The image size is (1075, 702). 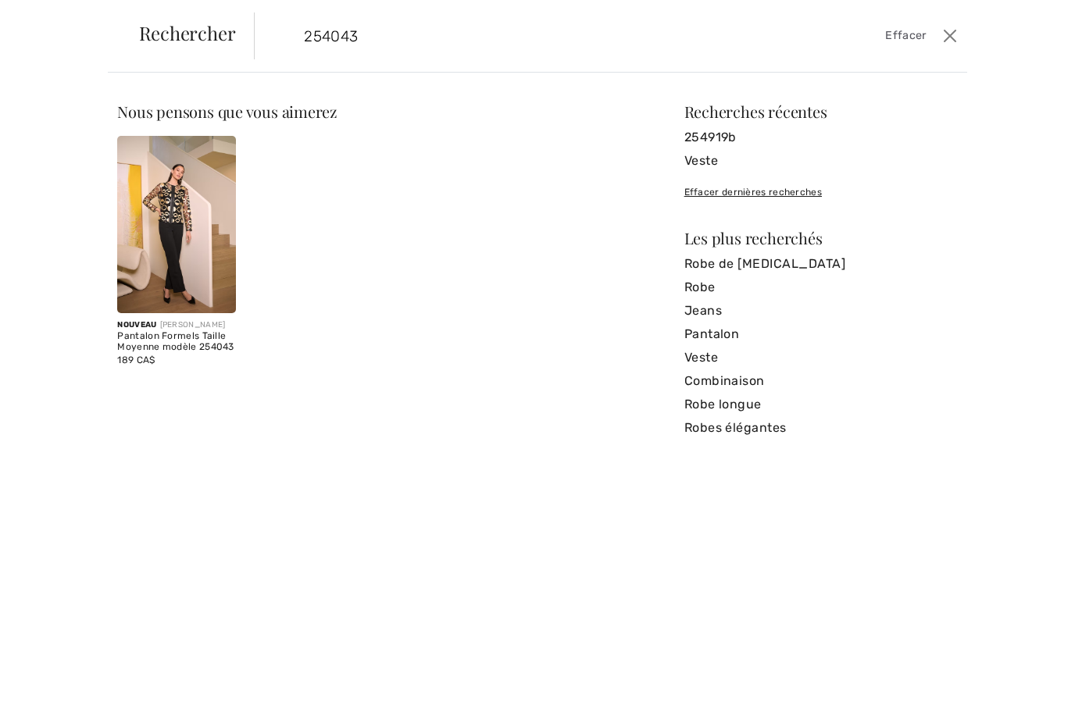 I want to click on span: Nous pensons que vous aimerez, so click(x=227, y=111).